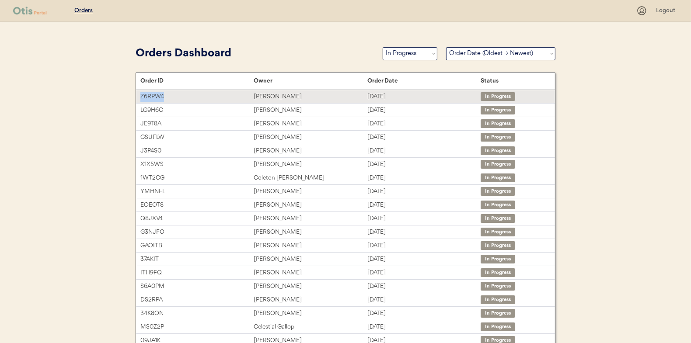  Describe the element at coordinates (513, 81) in the screenshot. I see `div: Status` at that location.